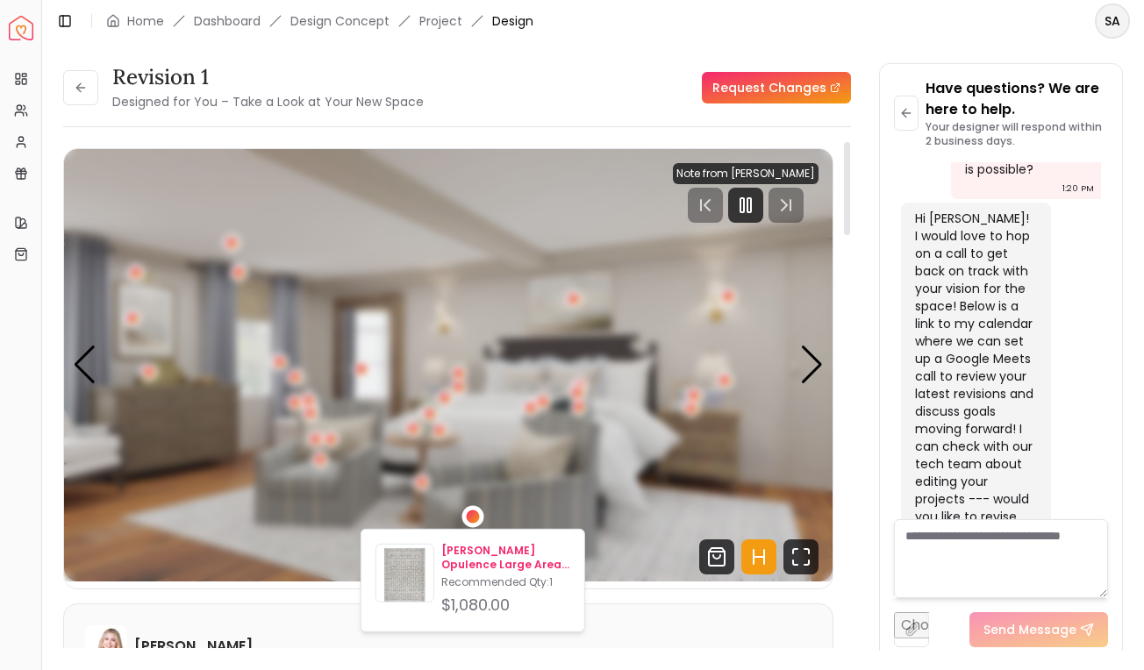  What do you see at coordinates (448, 365) in the screenshot?
I see `div: 1 / 6` at bounding box center [448, 365].